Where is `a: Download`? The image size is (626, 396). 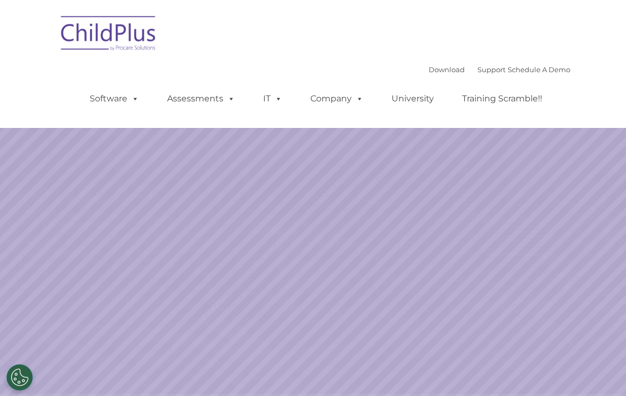 a: Download is located at coordinates (447, 70).